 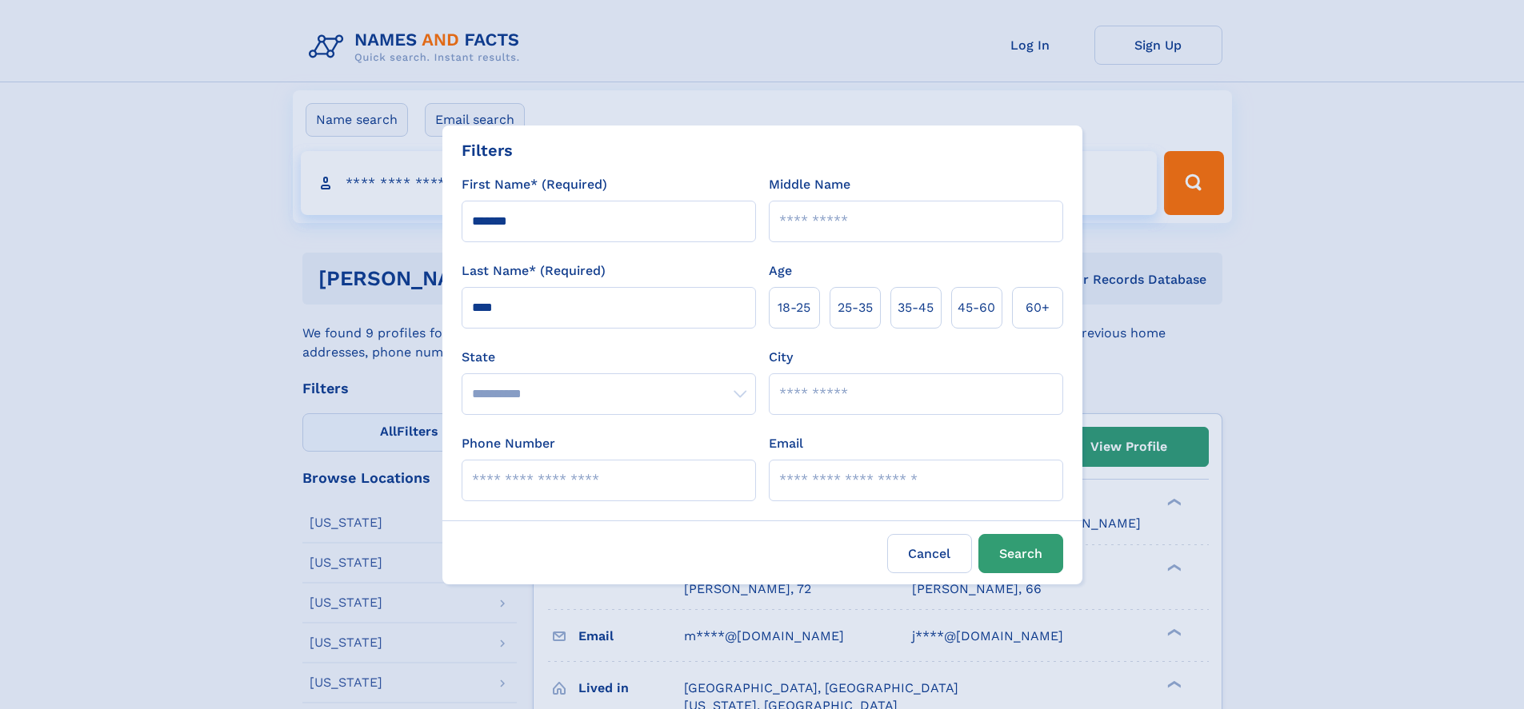 I want to click on label: Age, so click(x=780, y=271).